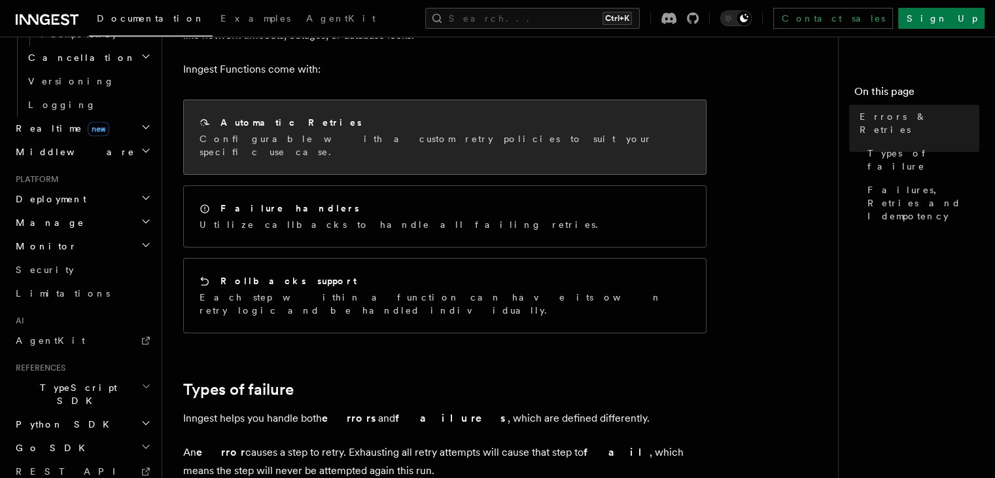 This screenshot has width=995, height=478. What do you see at coordinates (917, 123) in the screenshot?
I see `a: Errors & Retries` at bounding box center [917, 123].